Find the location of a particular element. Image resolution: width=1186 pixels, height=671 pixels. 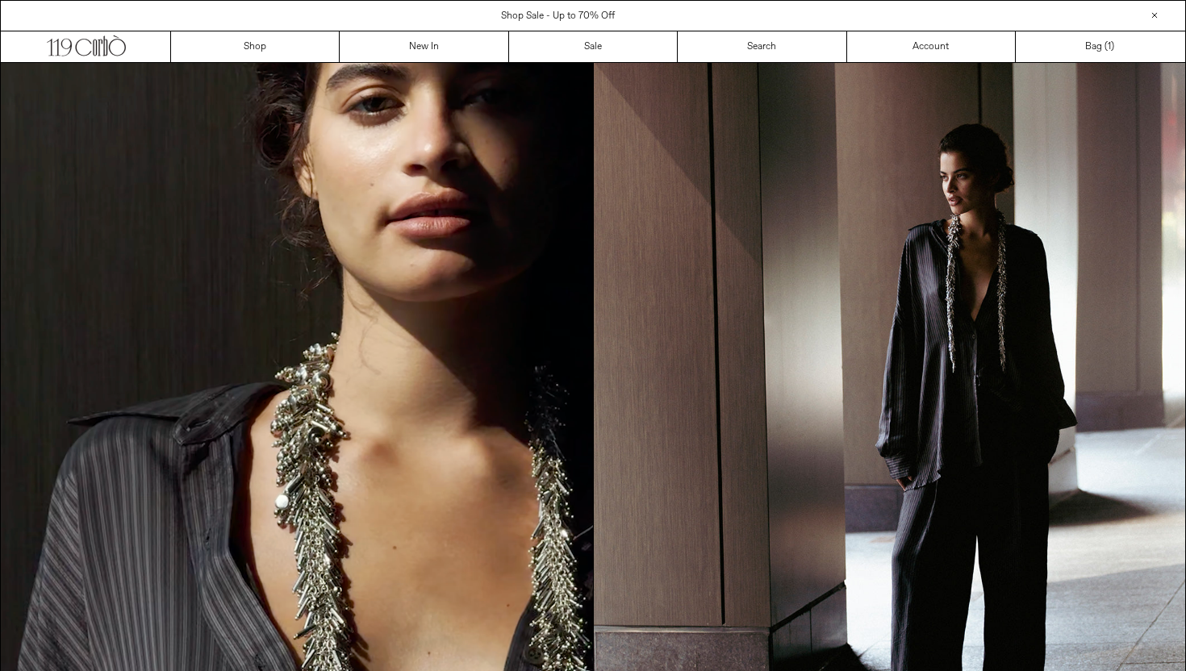

a: Shop Sale - Up to 70% Off is located at coordinates (557, 16).